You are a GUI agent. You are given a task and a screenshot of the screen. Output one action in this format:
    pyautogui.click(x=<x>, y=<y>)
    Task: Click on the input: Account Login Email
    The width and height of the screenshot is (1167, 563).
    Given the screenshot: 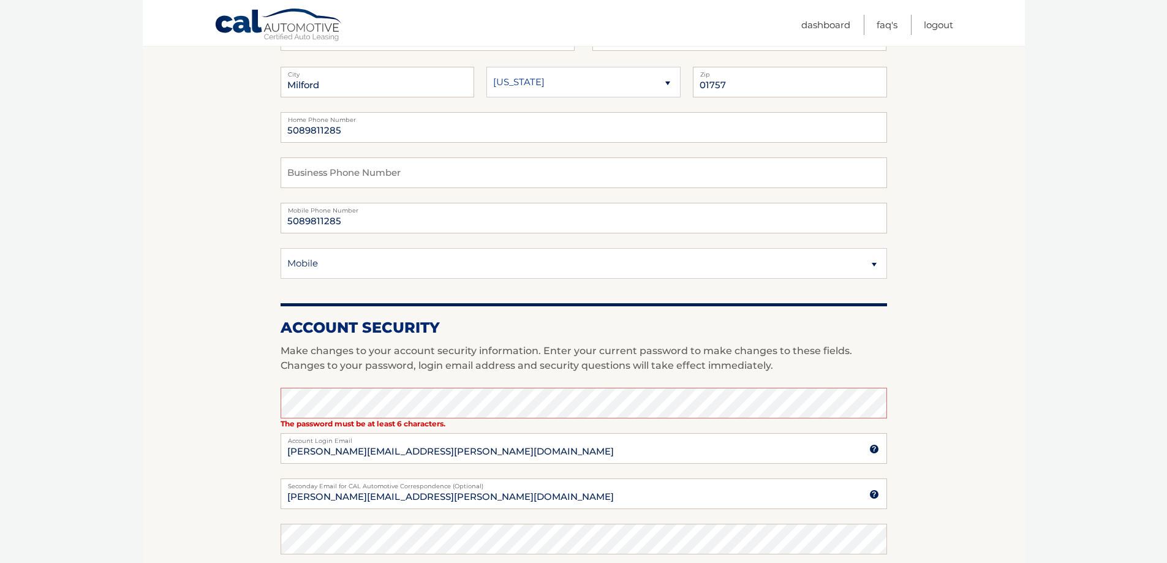 What is the action you would take?
    pyautogui.click(x=584, y=448)
    